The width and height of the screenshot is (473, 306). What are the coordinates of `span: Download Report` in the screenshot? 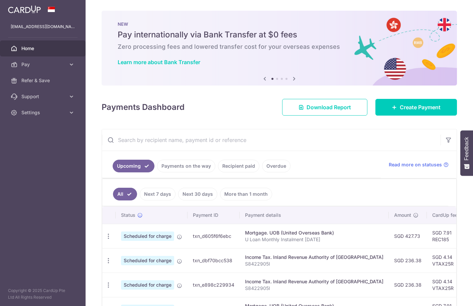 It's located at (329, 107).